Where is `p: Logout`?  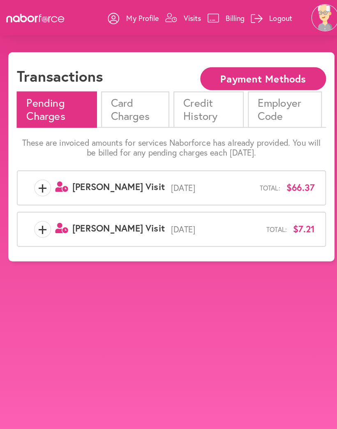 p: Logout is located at coordinates (275, 18).